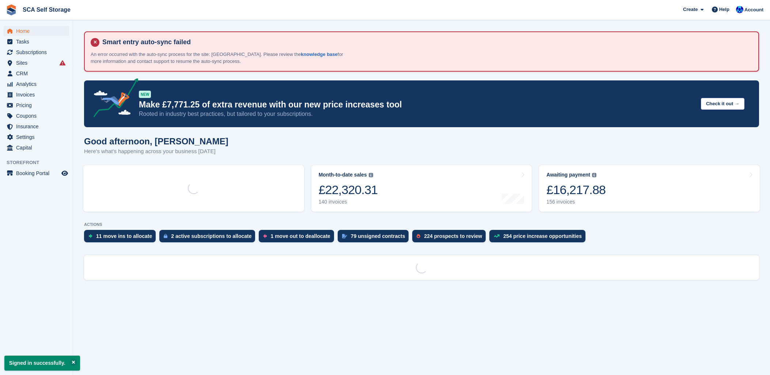  I want to click on a: 2 active subscriptions to allocate, so click(209, 238).